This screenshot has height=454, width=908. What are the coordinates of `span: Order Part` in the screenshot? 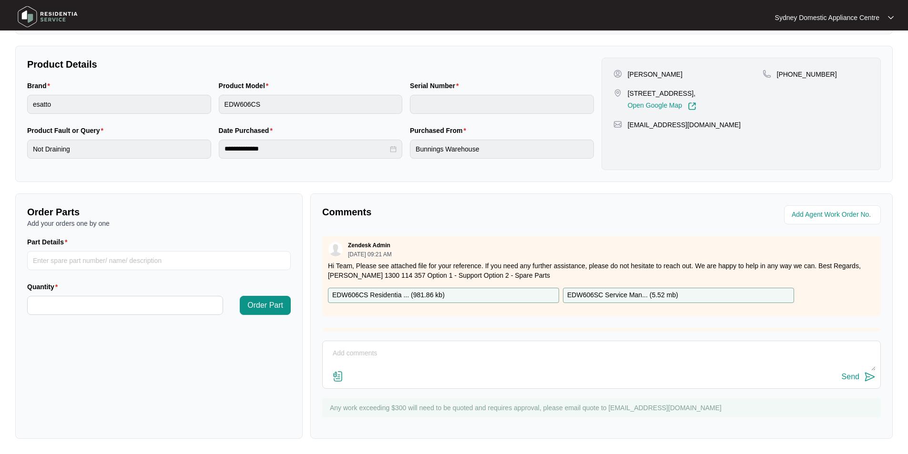 It's located at (265, 305).